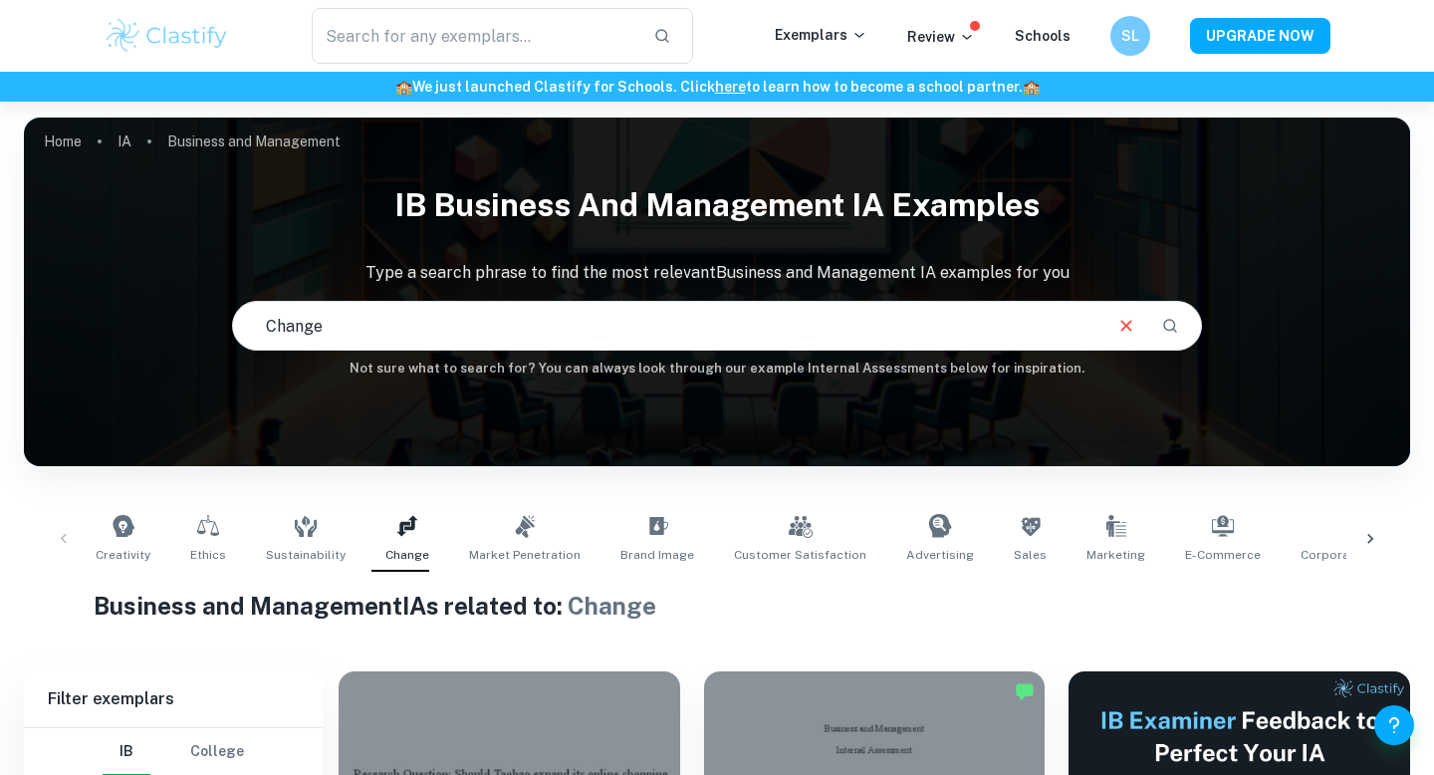  I want to click on a: here, so click(730, 87).